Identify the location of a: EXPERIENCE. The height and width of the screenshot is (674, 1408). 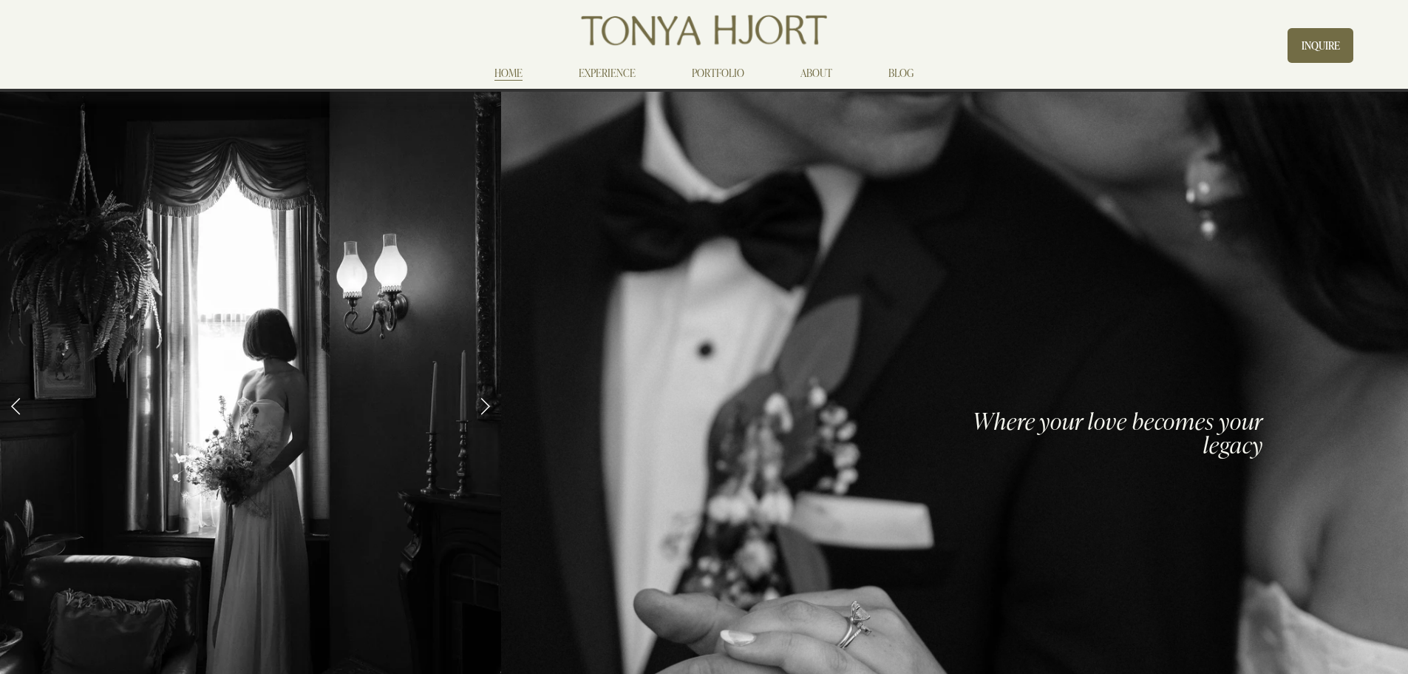
(607, 72).